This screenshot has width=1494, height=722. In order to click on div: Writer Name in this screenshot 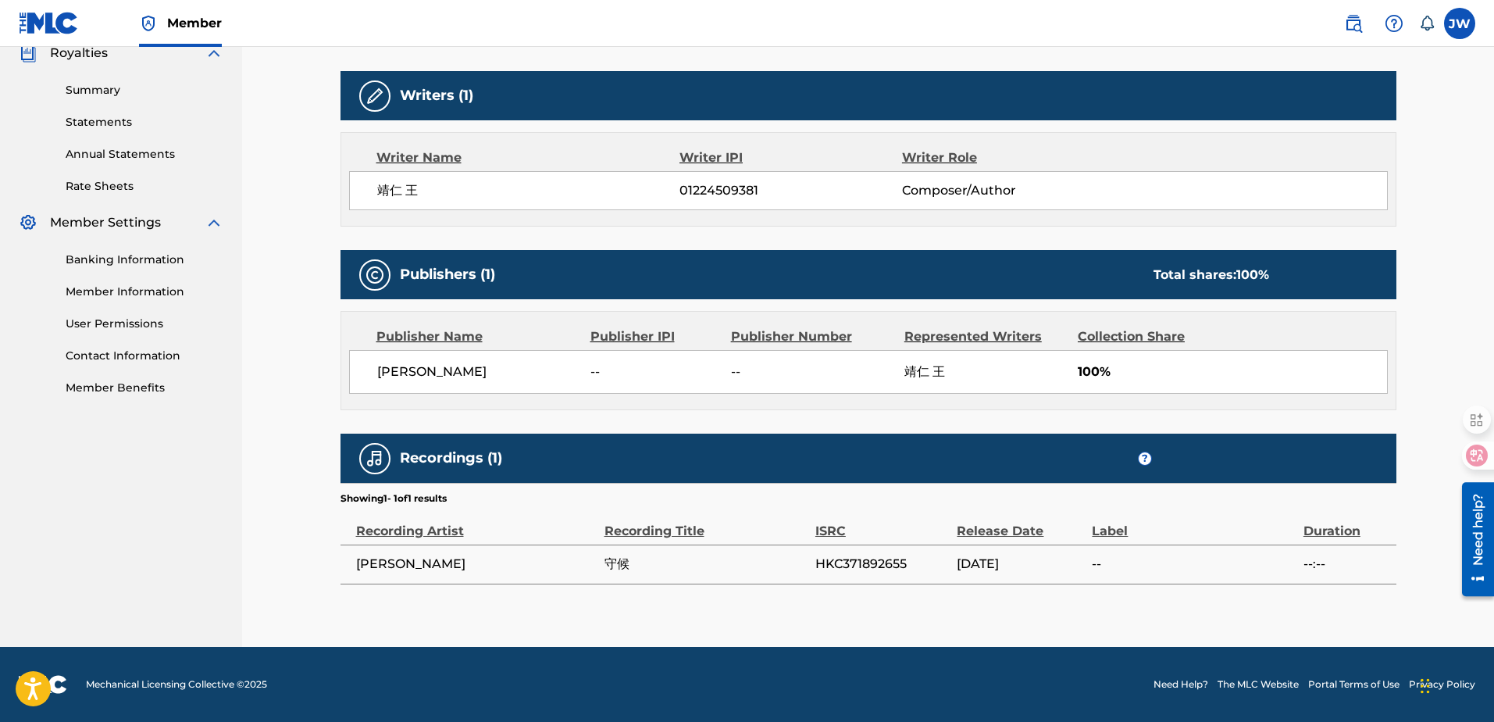, I will do `click(528, 158)`.